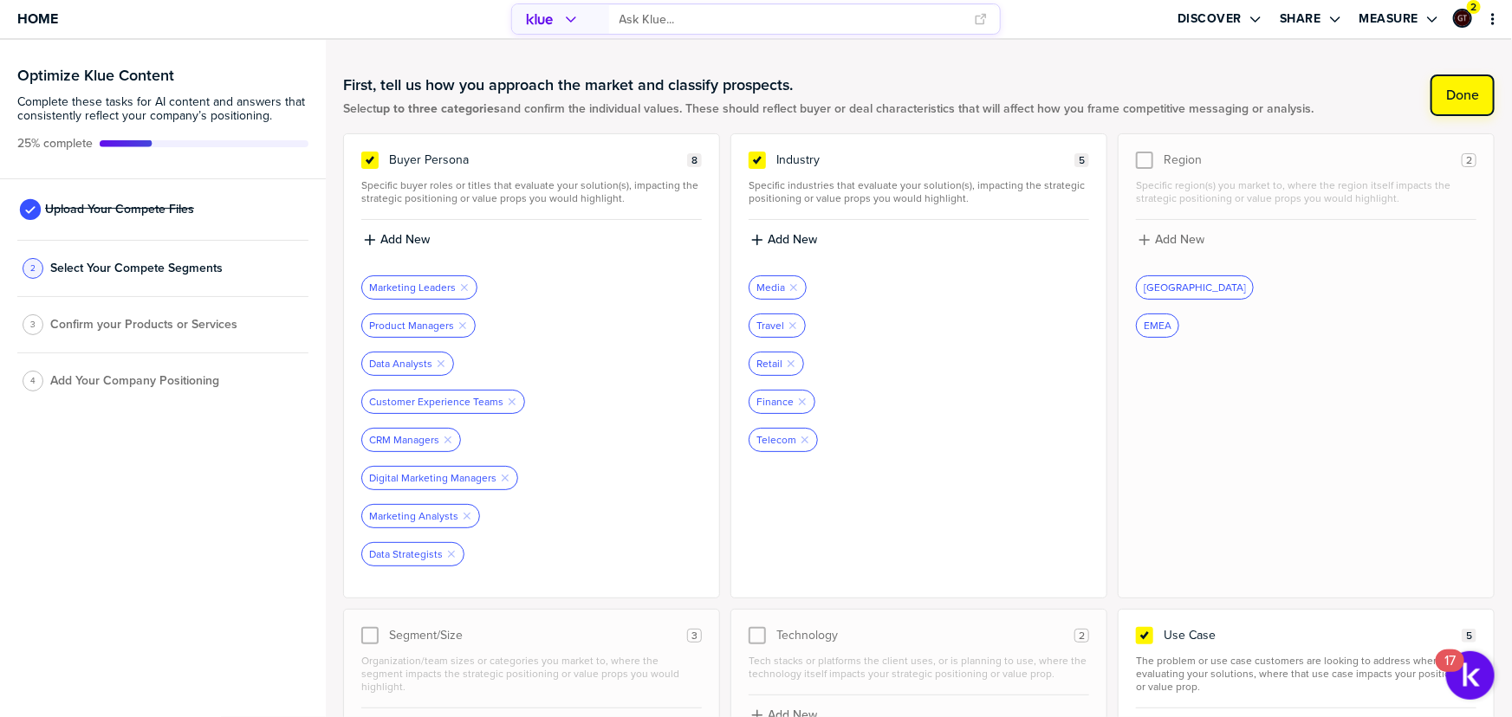 This screenshot has width=1512, height=717. I want to click on span: Upload Your Compete Files, so click(120, 210).